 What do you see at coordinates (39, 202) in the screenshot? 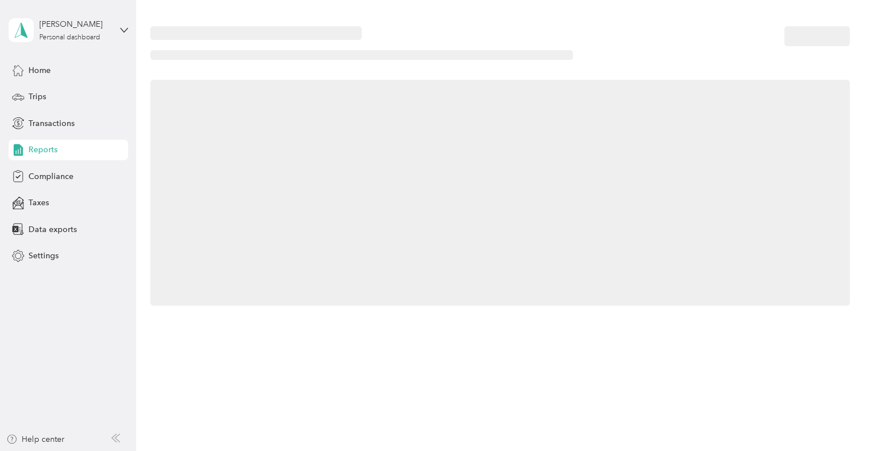
I see `span: Taxes` at bounding box center [39, 202].